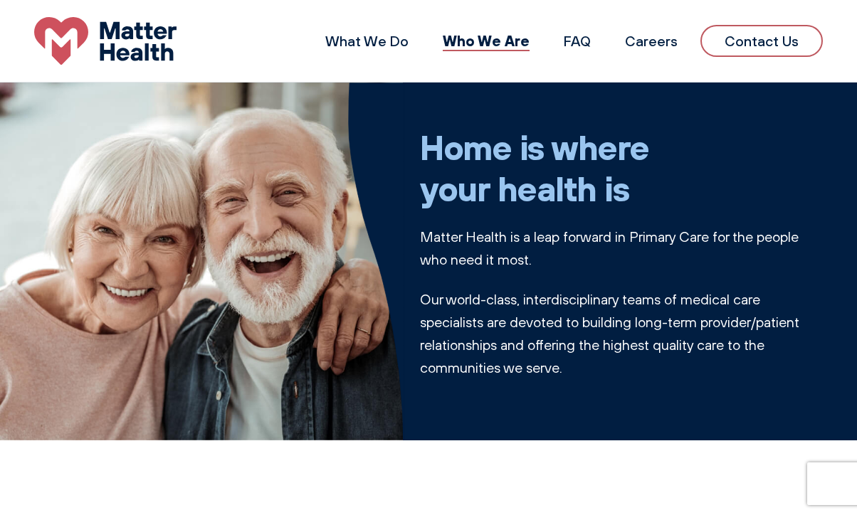 The height and width of the screenshot is (515, 857). I want to click on a: Careers, so click(651, 41).